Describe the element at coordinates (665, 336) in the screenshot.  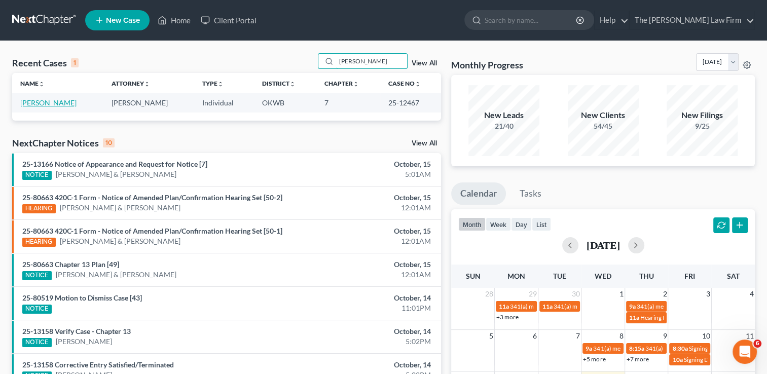
I see `span: 9` at that location.